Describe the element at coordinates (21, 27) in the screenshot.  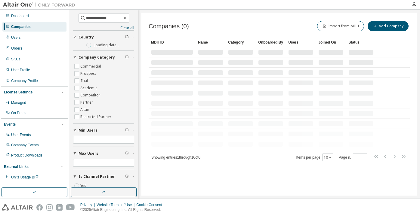
I see `div: Companies` at that location.